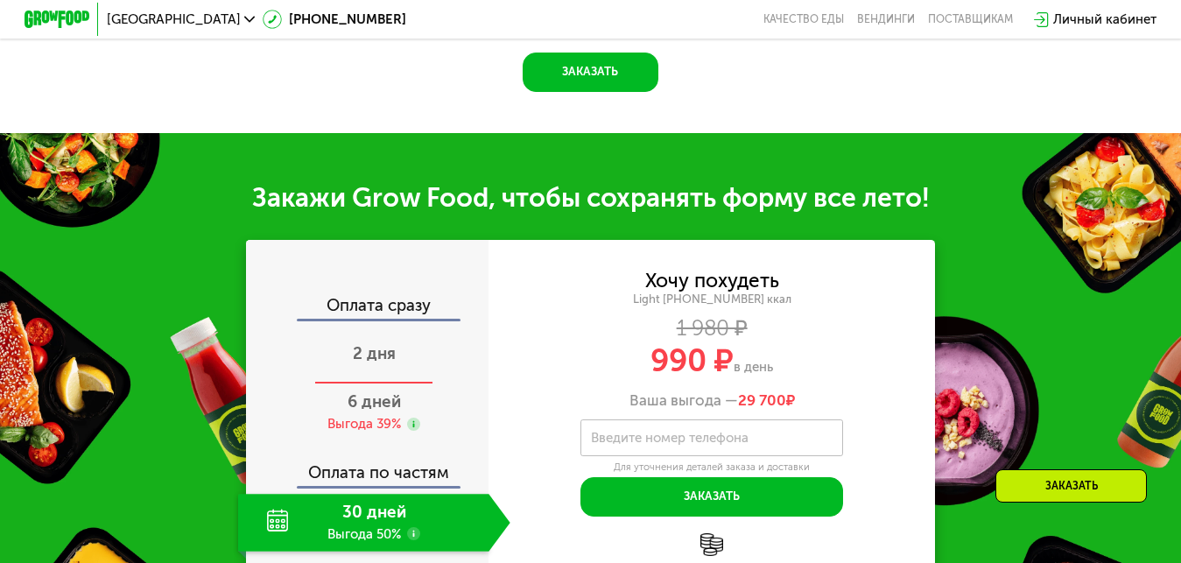 Image resolution: width=1181 pixels, height=563 pixels. Describe the element at coordinates (670, 438) in the screenshot. I see `label: Введите номер телефона` at that location.